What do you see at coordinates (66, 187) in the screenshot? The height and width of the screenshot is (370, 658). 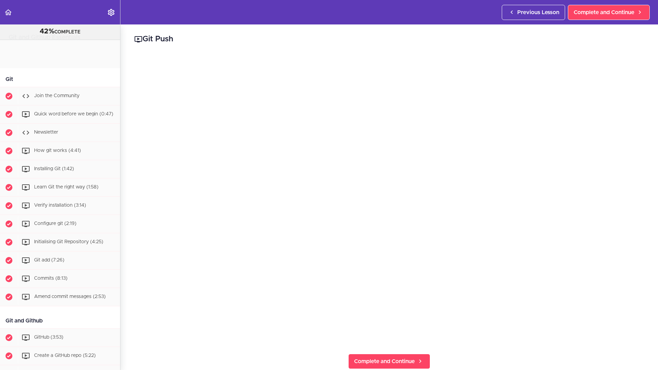 I see `span: Learn Git the right way (1:58)` at bounding box center [66, 187].